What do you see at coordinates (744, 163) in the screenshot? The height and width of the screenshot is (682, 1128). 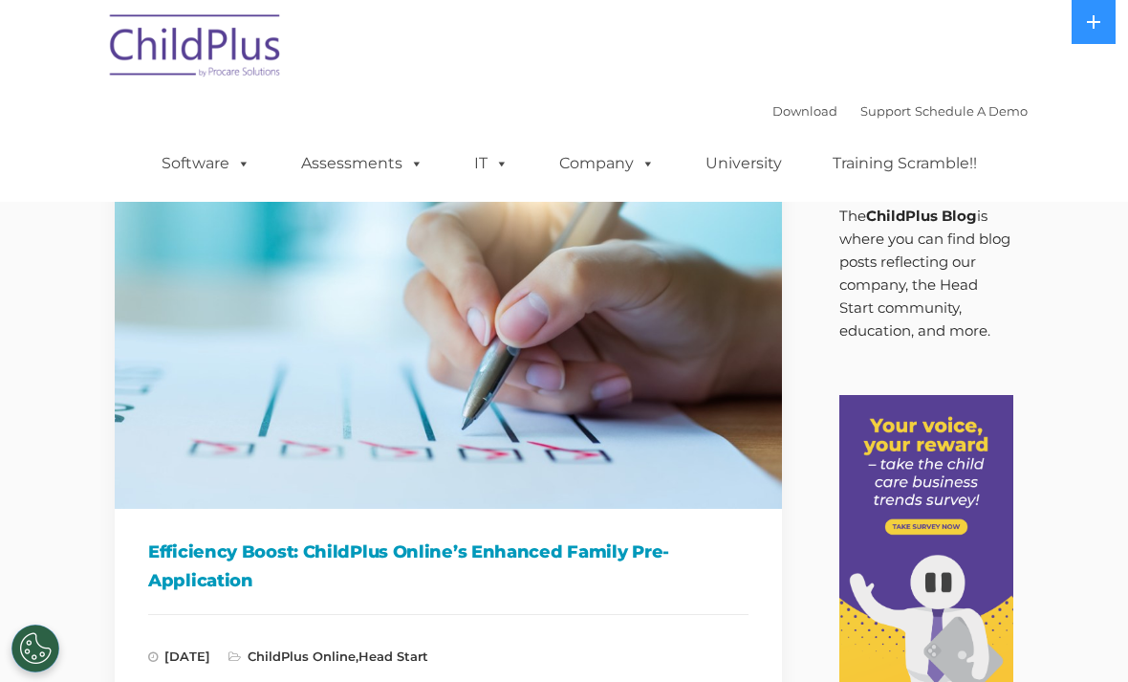 I see `a: University` at bounding box center [744, 163].